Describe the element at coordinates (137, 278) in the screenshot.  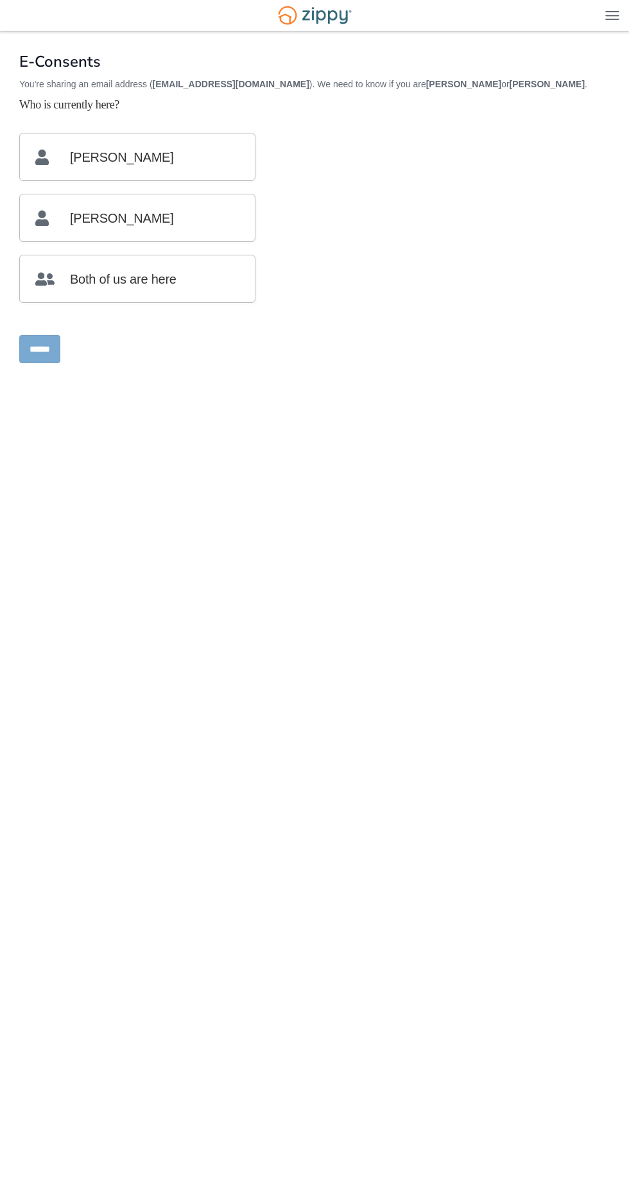
I see `p: Both of us are here` at that location.